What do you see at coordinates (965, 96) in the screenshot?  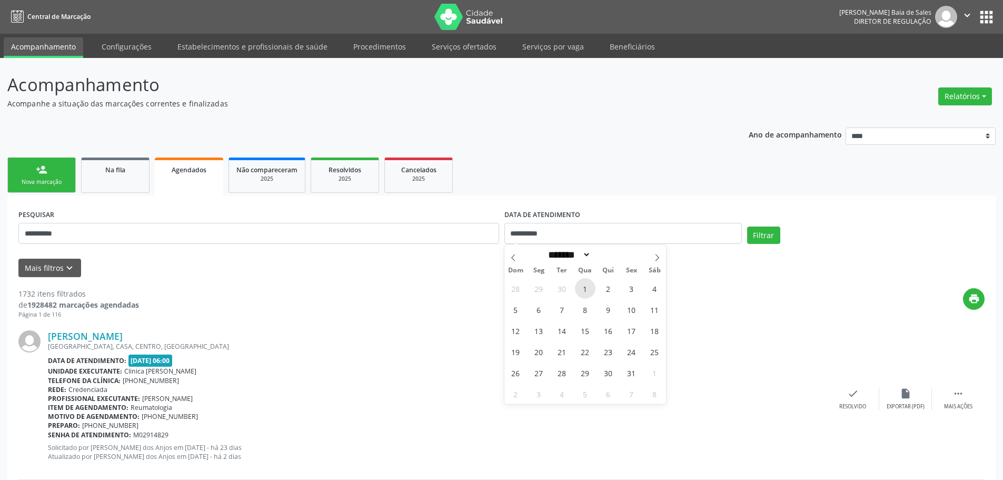 I see `button: Relatórios` at bounding box center [965, 96].